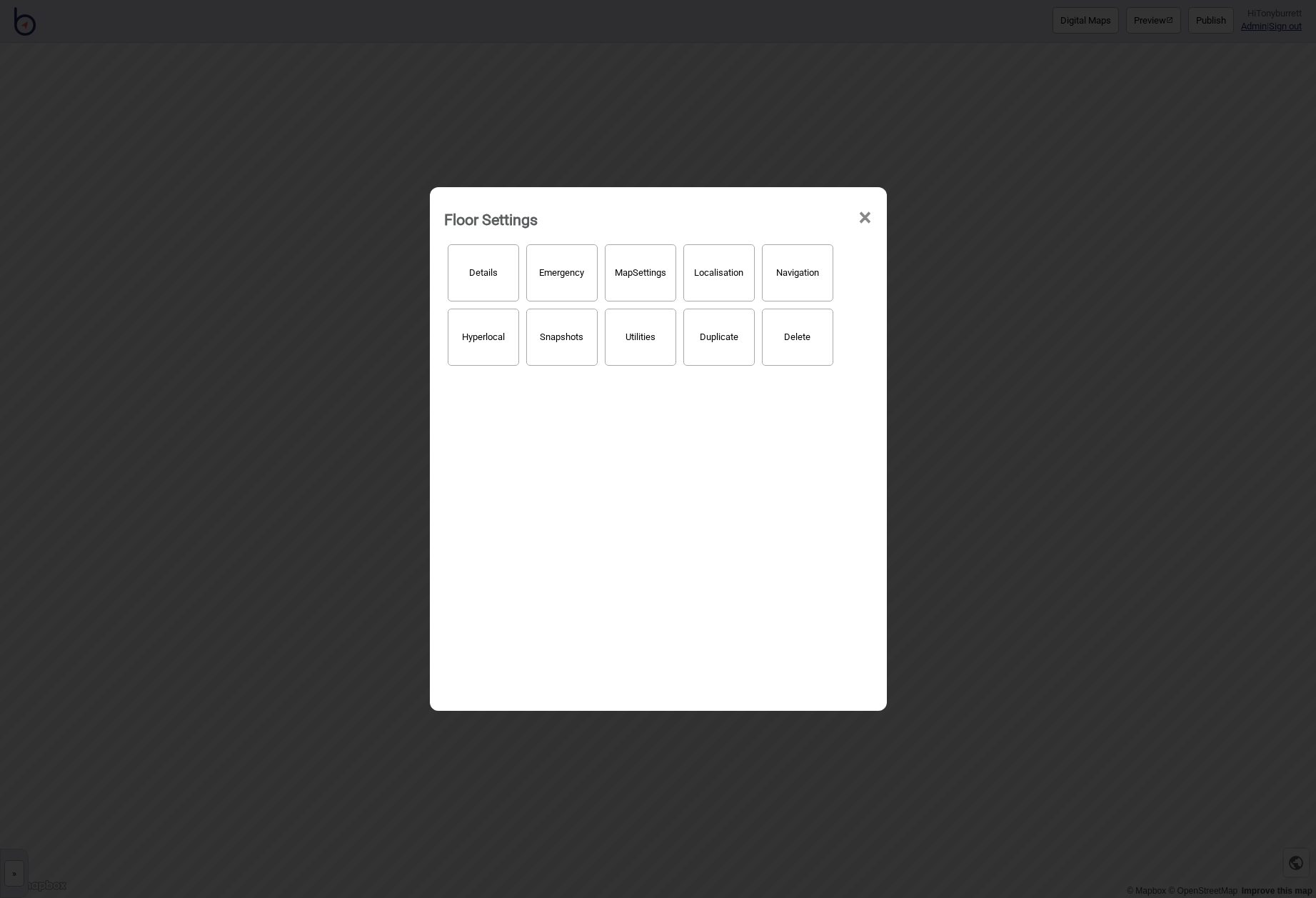 The height and width of the screenshot is (898, 1316). Describe the element at coordinates (720, 337) in the screenshot. I see `button: Duplicate` at that location.